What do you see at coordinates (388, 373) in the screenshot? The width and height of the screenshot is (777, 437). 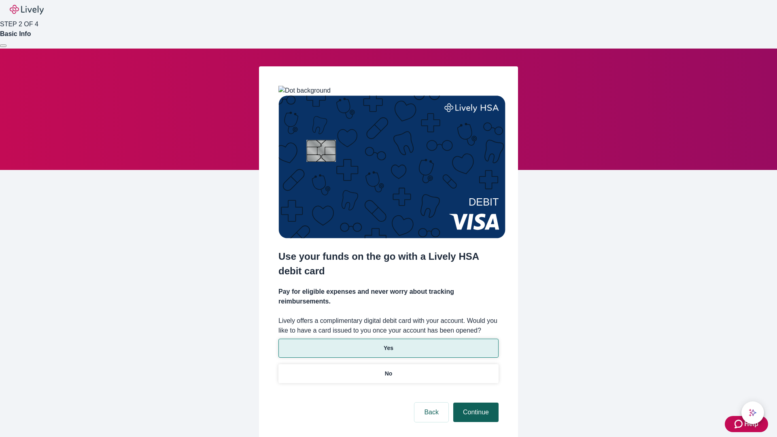 I see `button: No` at bounding box center [388, 373].